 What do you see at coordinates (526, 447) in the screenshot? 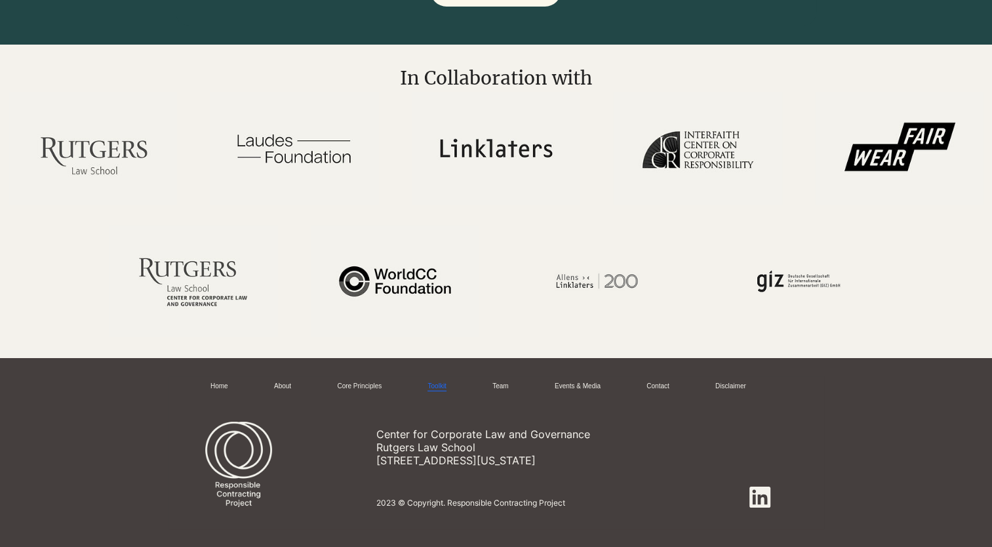
I see `p: Rutgers Law School` at bounding box center [526, 447].